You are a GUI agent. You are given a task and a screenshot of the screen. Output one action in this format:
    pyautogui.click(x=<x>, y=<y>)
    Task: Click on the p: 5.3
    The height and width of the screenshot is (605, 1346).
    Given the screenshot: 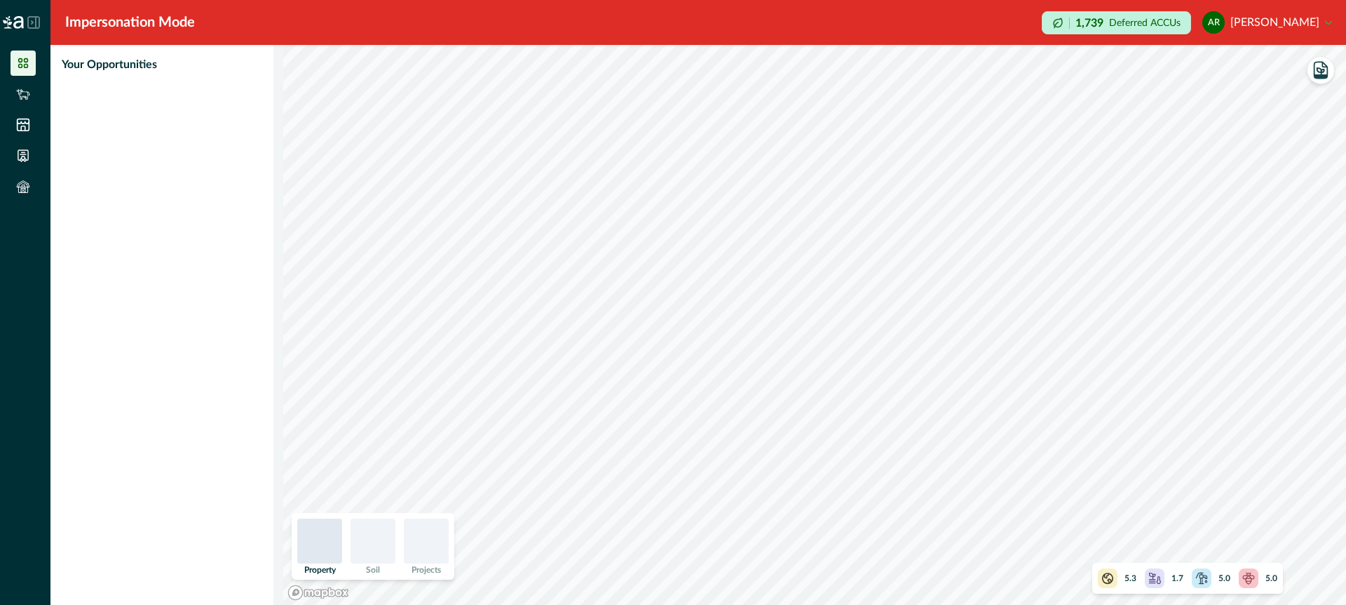 What is the action you would take?
    pyautogui.click(x=1130, y=578)
    